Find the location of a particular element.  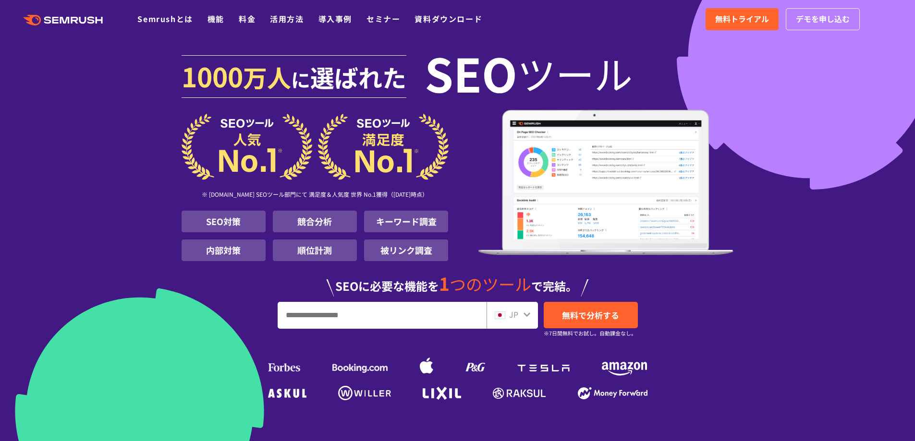

span: SEO is located at coordinates (471, 73).